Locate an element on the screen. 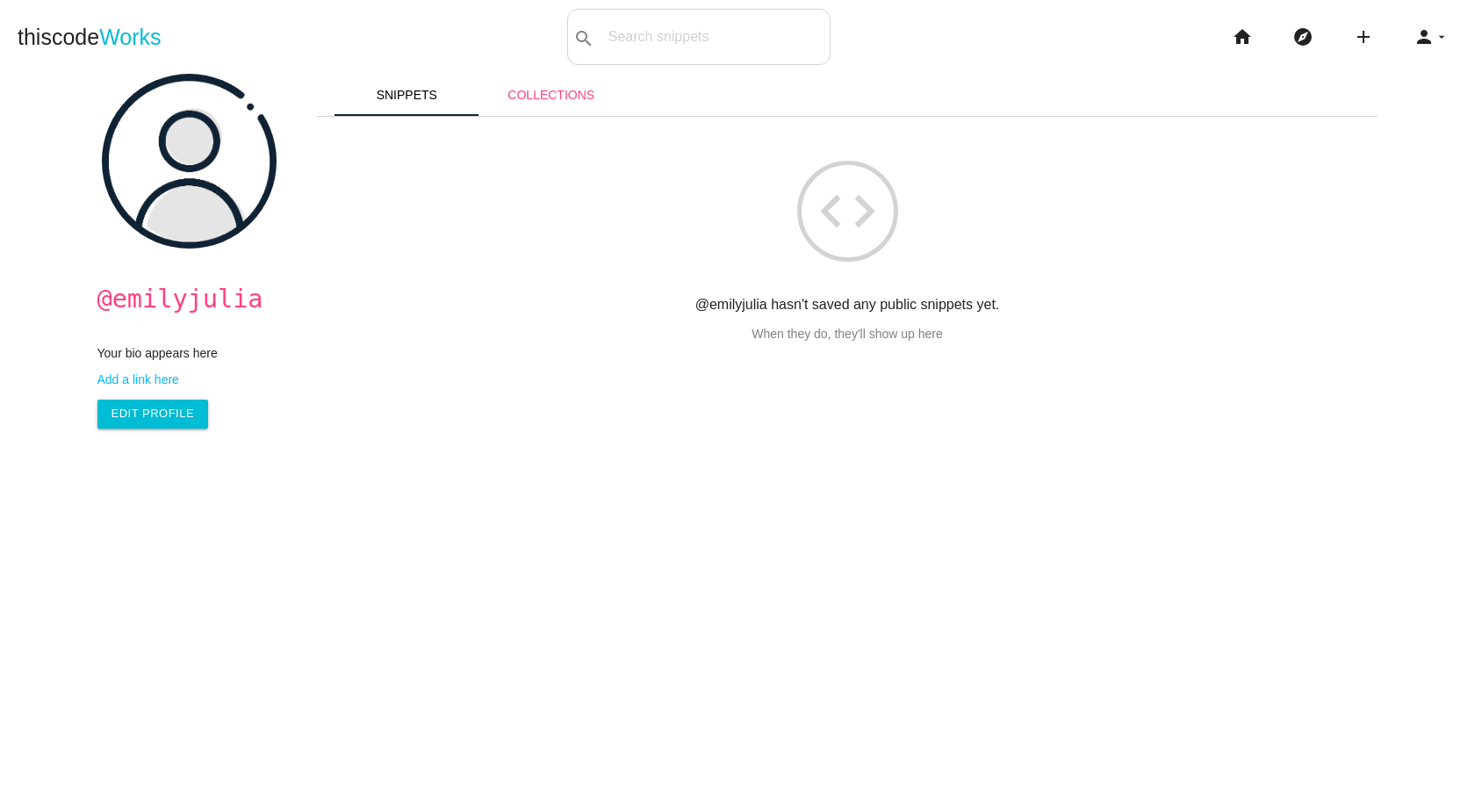 The image size is (1475, 794). img: user.png is located at coordinates (189, 161).